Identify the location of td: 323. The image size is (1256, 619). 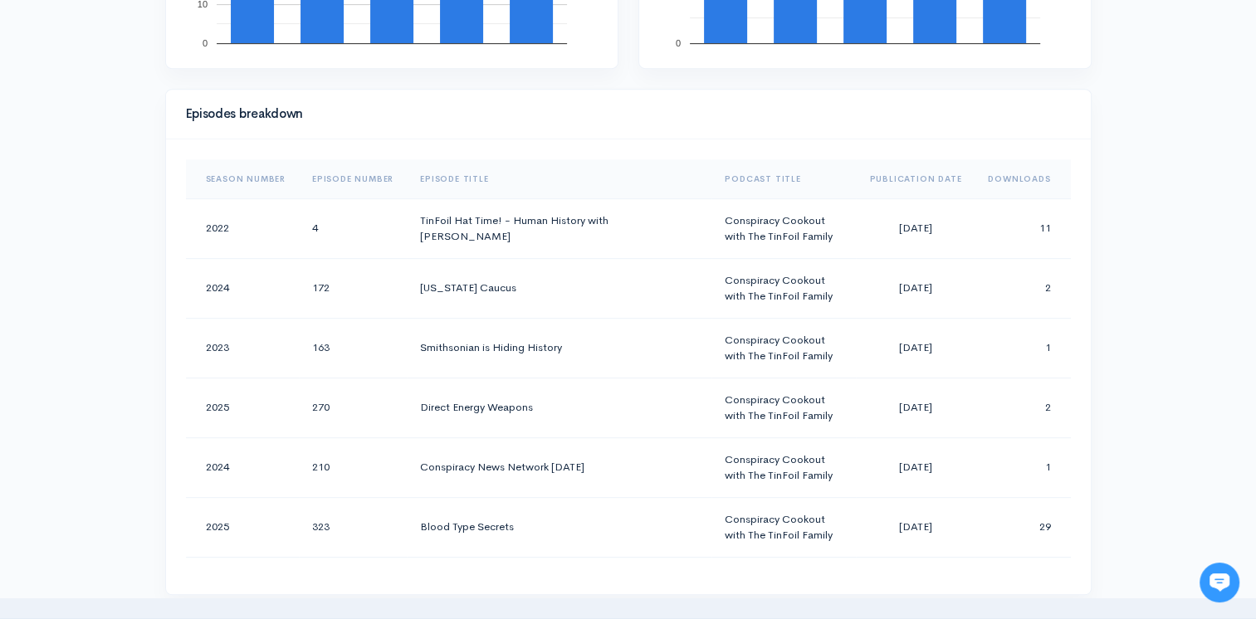
(353, 527).